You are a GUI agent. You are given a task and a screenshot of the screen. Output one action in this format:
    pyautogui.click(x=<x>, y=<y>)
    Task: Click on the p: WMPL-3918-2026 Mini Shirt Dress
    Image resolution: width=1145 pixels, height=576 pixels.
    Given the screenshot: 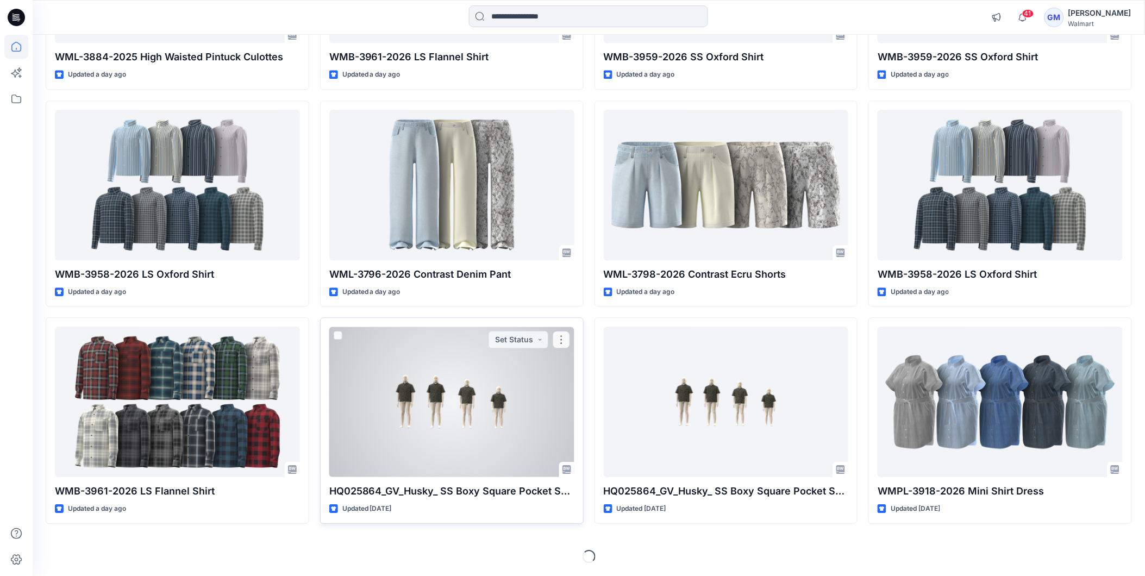 What is the action you would take?
    pyautogui.click(x=1000, y=491)
    